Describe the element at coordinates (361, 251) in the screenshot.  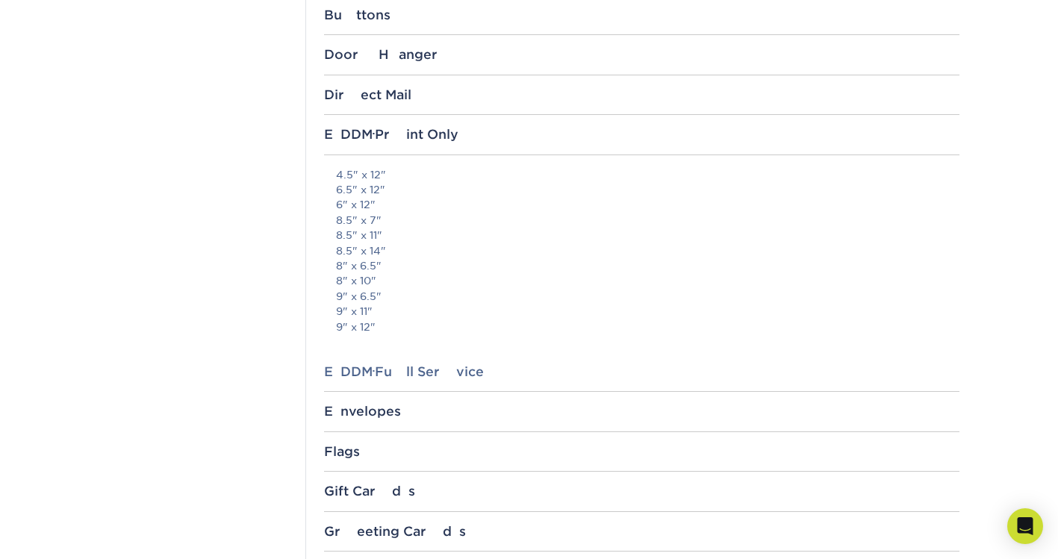
I see `a: 8.5" x 14"` at that location.